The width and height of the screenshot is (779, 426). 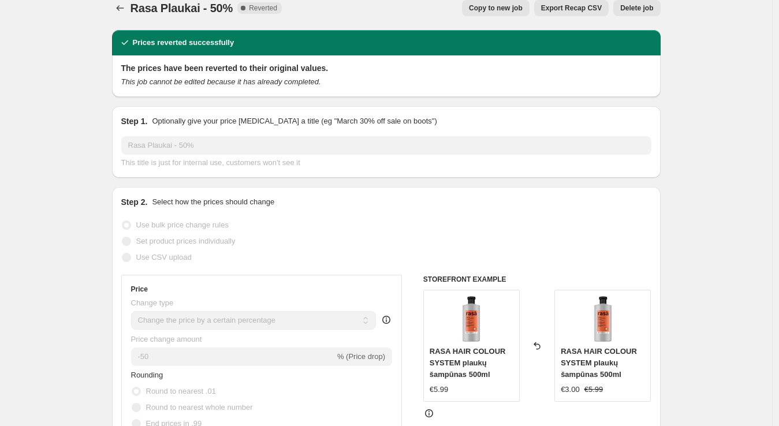 What do you see at coordinates (361, 356) in the screenshot?
I see `span: % (Price drop)` at bounding box center [361, 356].